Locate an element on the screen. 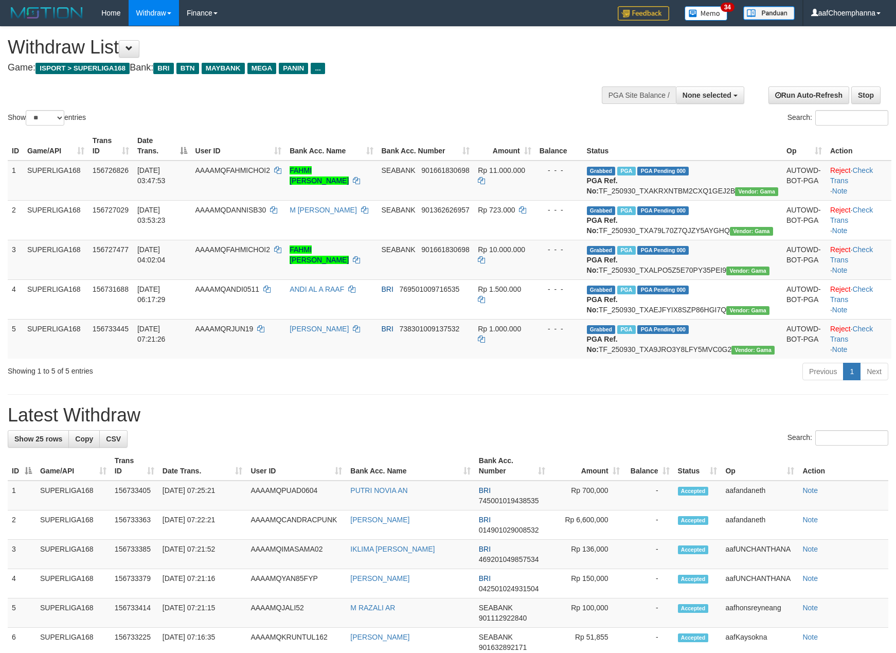 The image size is (896, 653). span: Copy 901661830698 to clipboard is located at coordinates (445, 170).